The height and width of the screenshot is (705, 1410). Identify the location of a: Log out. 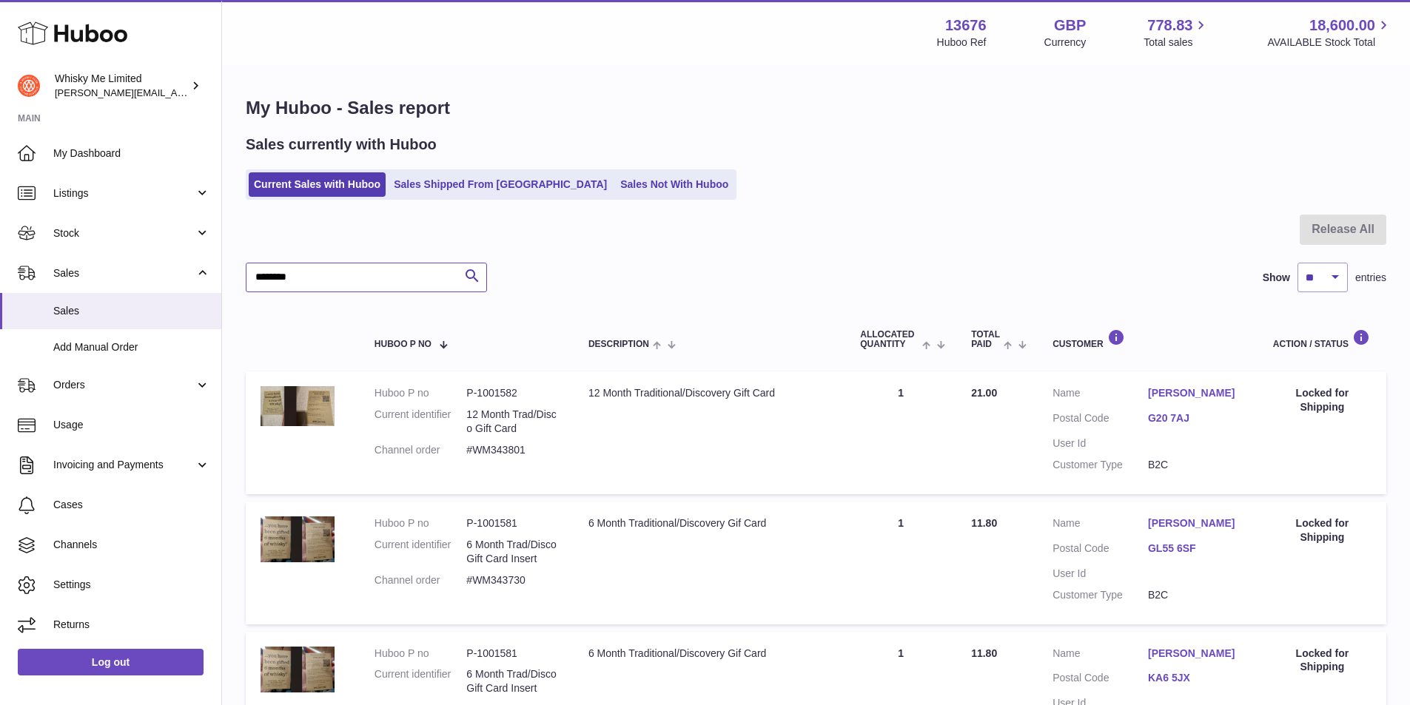
(110, 662).